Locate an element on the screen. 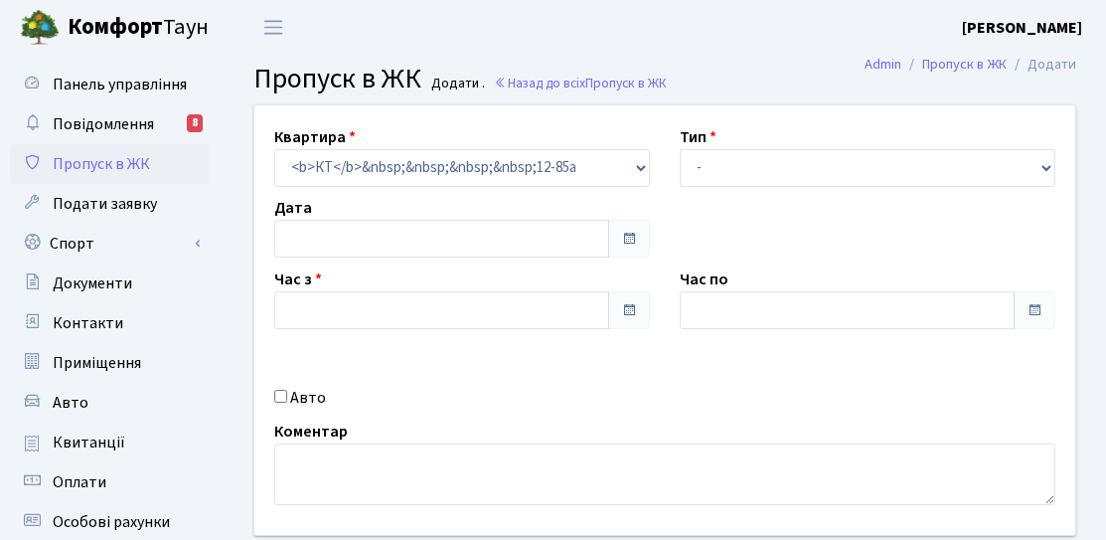  label: Тип is located at coordinates (698, 137).